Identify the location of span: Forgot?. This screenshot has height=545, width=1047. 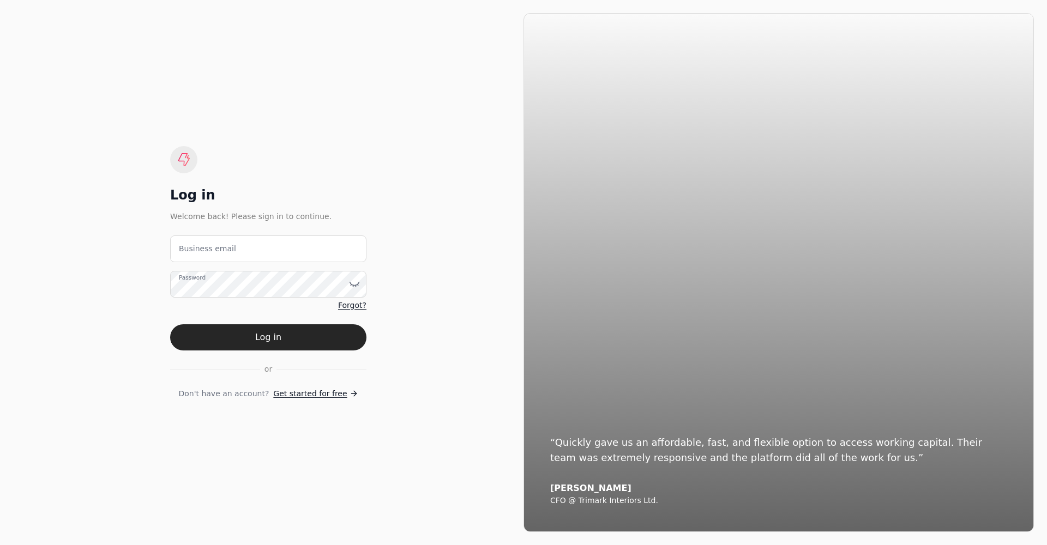
(352, 305).